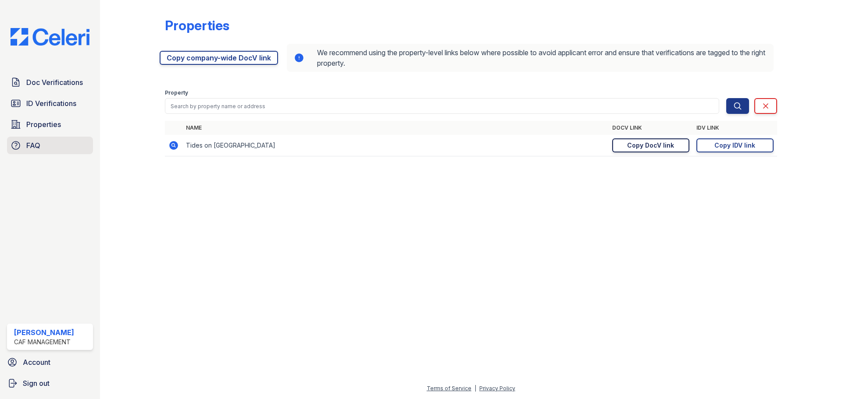 The width and height of the screenshot is (842, 399). What do you see at coordinates (197, 25) in the screenshot?
I see `div: Properties` at bounding box center [197, 25].